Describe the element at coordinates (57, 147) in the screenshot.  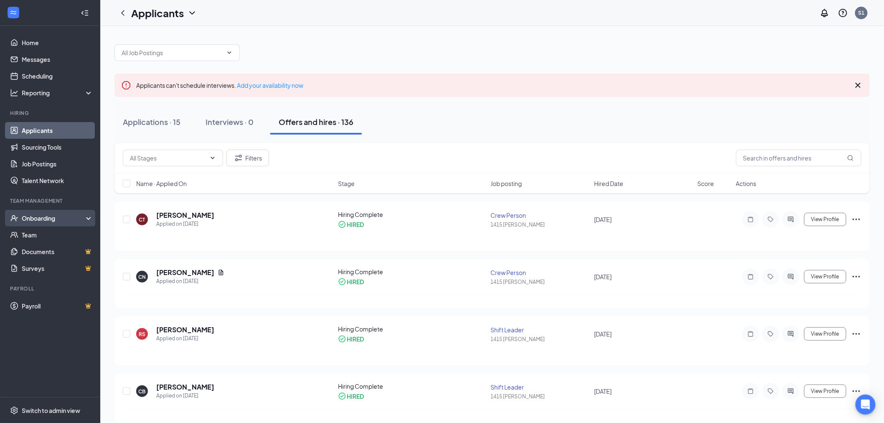
I see `a: Sourcing Tools` at that location.